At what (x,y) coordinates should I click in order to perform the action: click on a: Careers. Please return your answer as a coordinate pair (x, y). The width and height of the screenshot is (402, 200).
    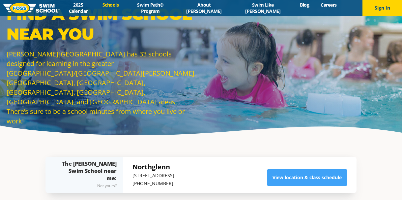
    Looking at the image, I should click on (328, 5).